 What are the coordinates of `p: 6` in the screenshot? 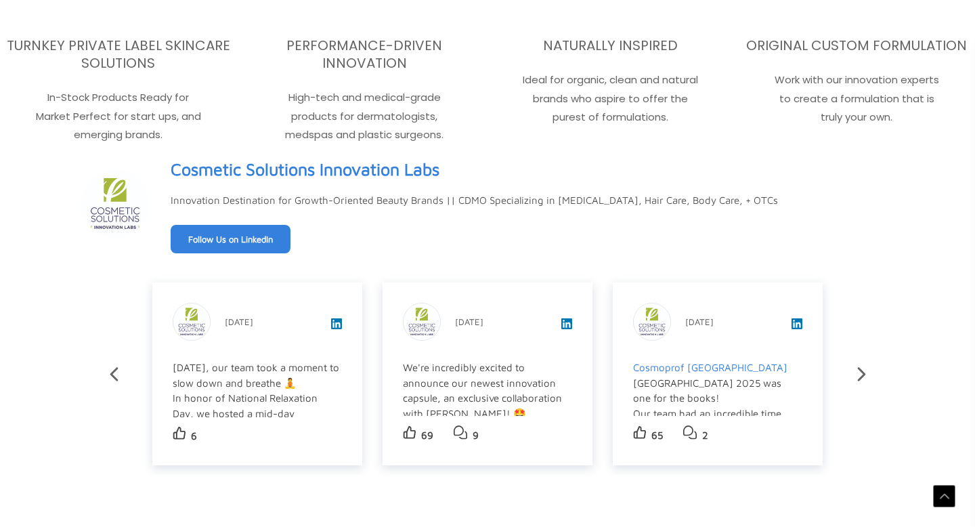 It's located at (194, 436).